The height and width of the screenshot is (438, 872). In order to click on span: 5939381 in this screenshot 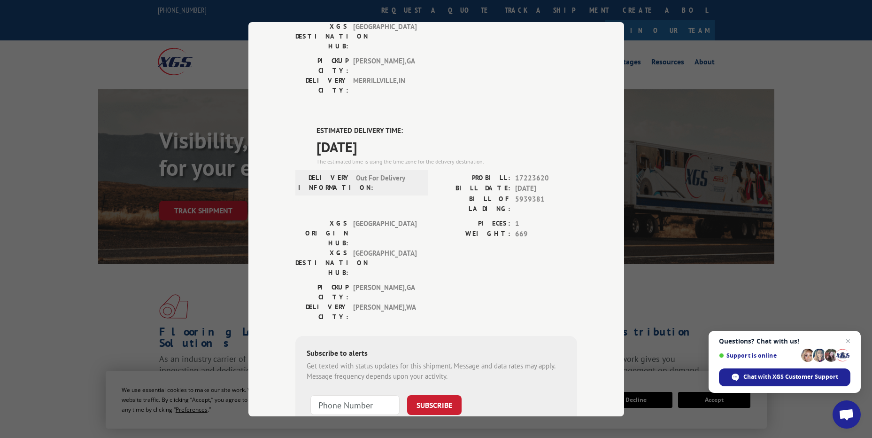, I will do `click(546, 203)`.